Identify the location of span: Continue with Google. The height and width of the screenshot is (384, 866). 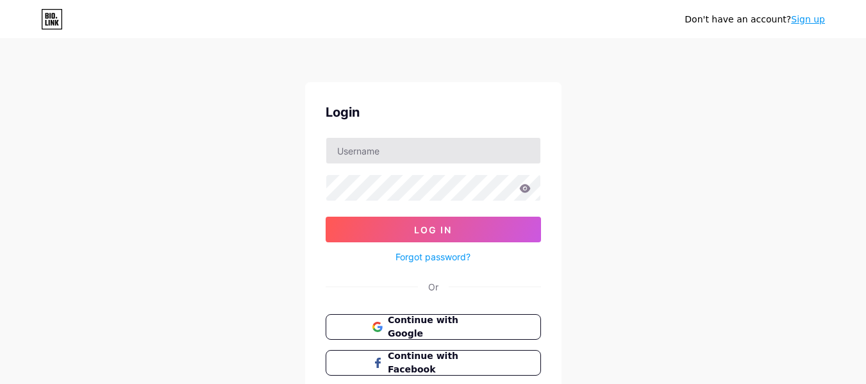
(440, 327).